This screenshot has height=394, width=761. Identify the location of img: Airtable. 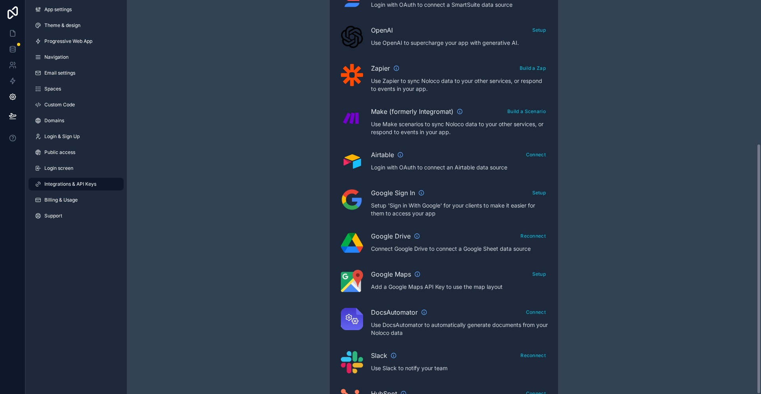
(352, 161).